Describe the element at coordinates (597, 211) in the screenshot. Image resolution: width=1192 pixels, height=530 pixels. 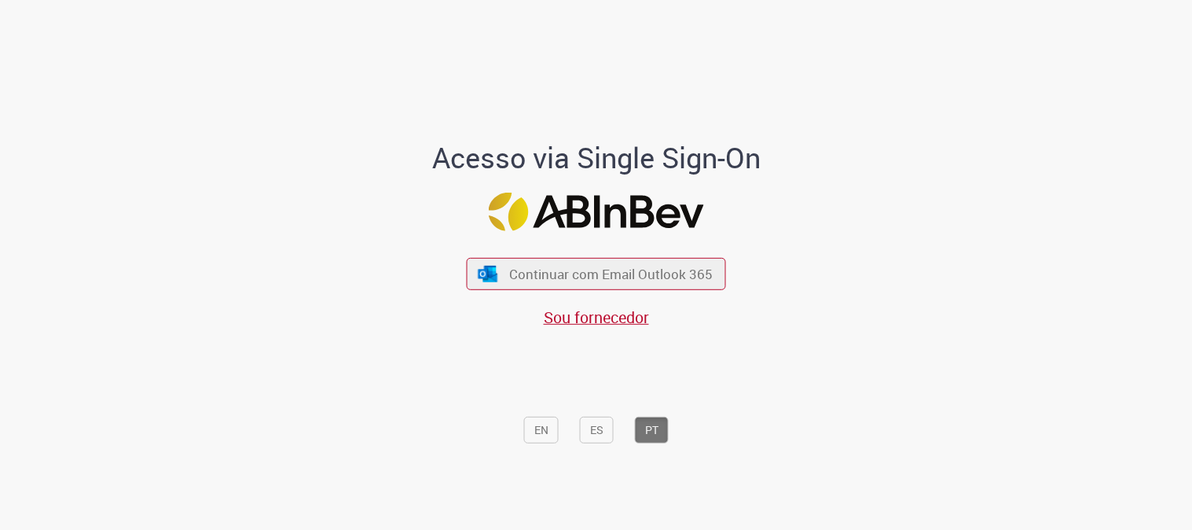
I see `img: Logo ABInBev` at that location.